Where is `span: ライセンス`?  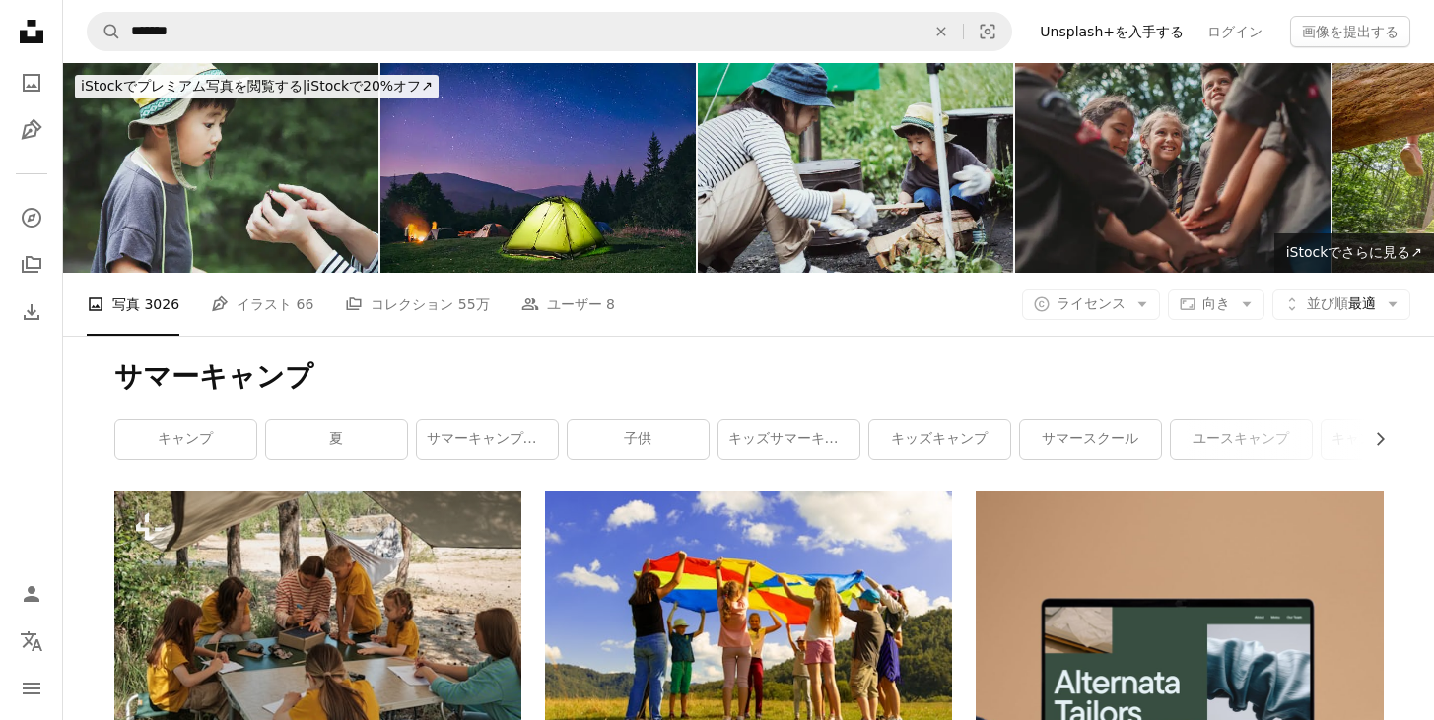 span: ライセンス is located at coordinates (1091, 303).